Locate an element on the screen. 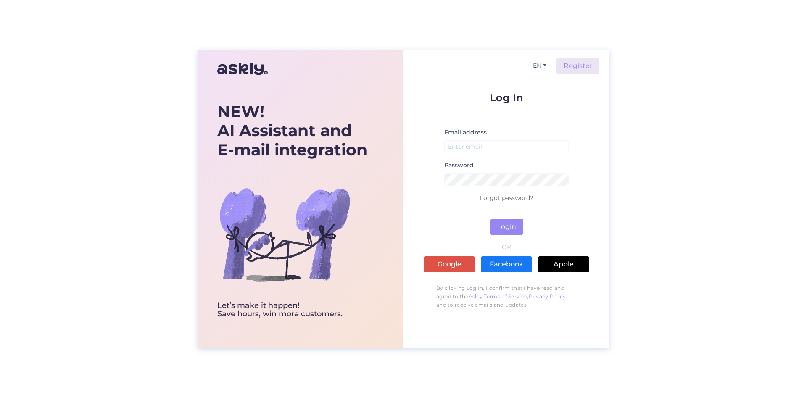 The height and width of the screenshot is (397, 807). button: Login is located at coordinates (507, 227).